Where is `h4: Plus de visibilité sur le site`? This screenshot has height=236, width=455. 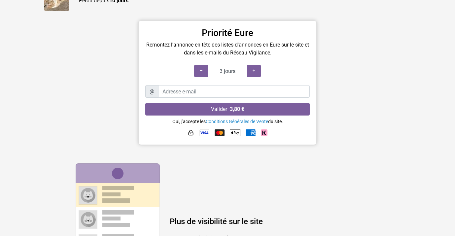 h4: Plus de visibilité sur le site is located at coordinates (274, 221).